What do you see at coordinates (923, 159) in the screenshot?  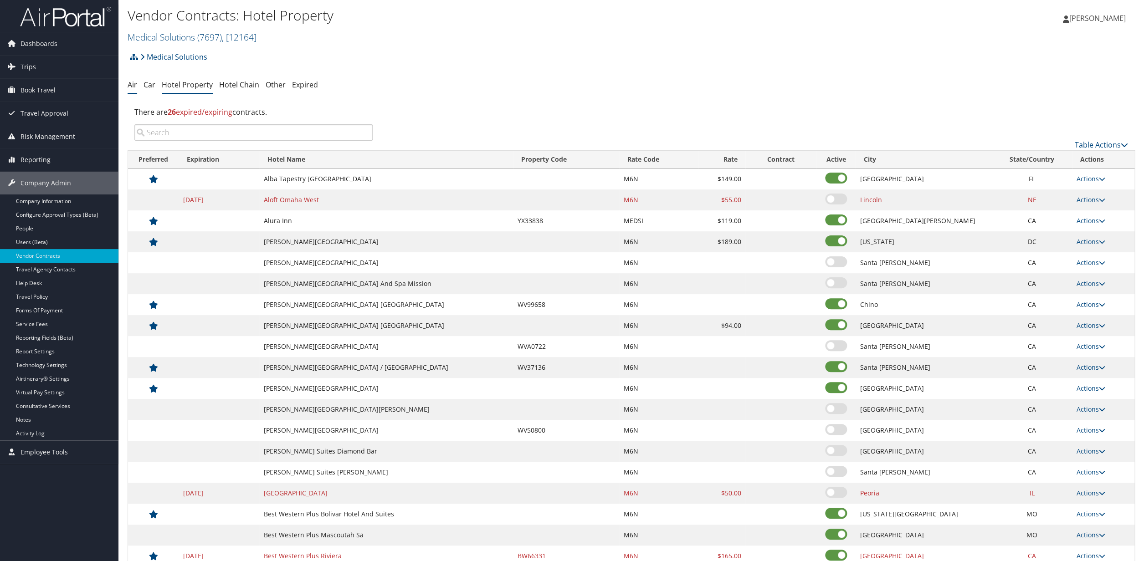 I see `th: City: activate to sort column ascending` at bounding box center [923, 159].